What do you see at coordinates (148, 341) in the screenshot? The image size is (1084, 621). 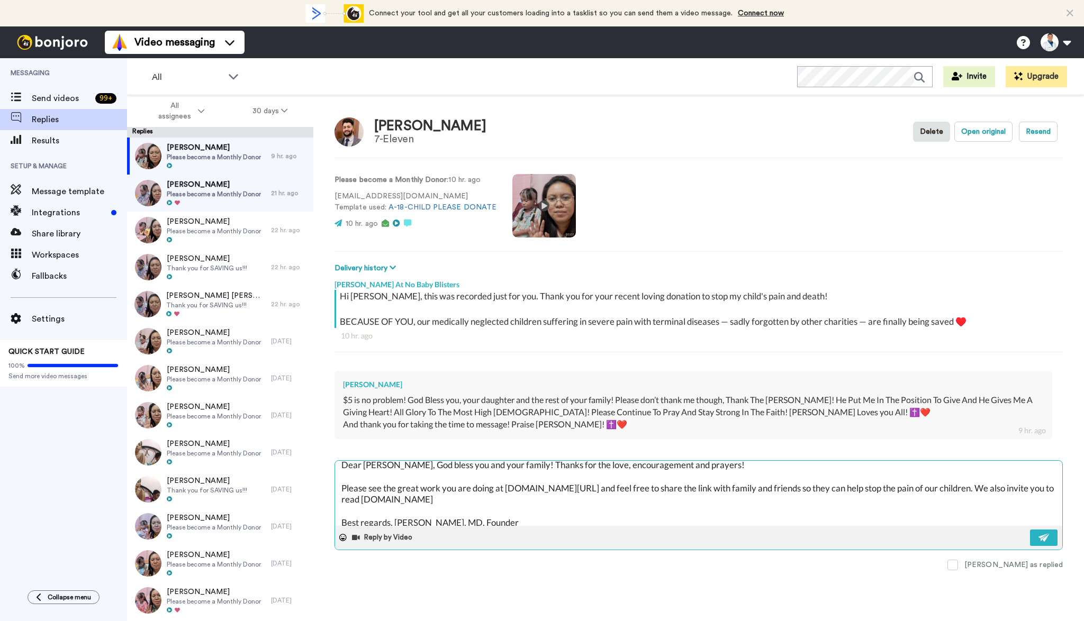 I see `img: 5a8f93b2-9704-4a23-824d-90d0b5636137-thumb.jpg` at bounding box center [148, 341].